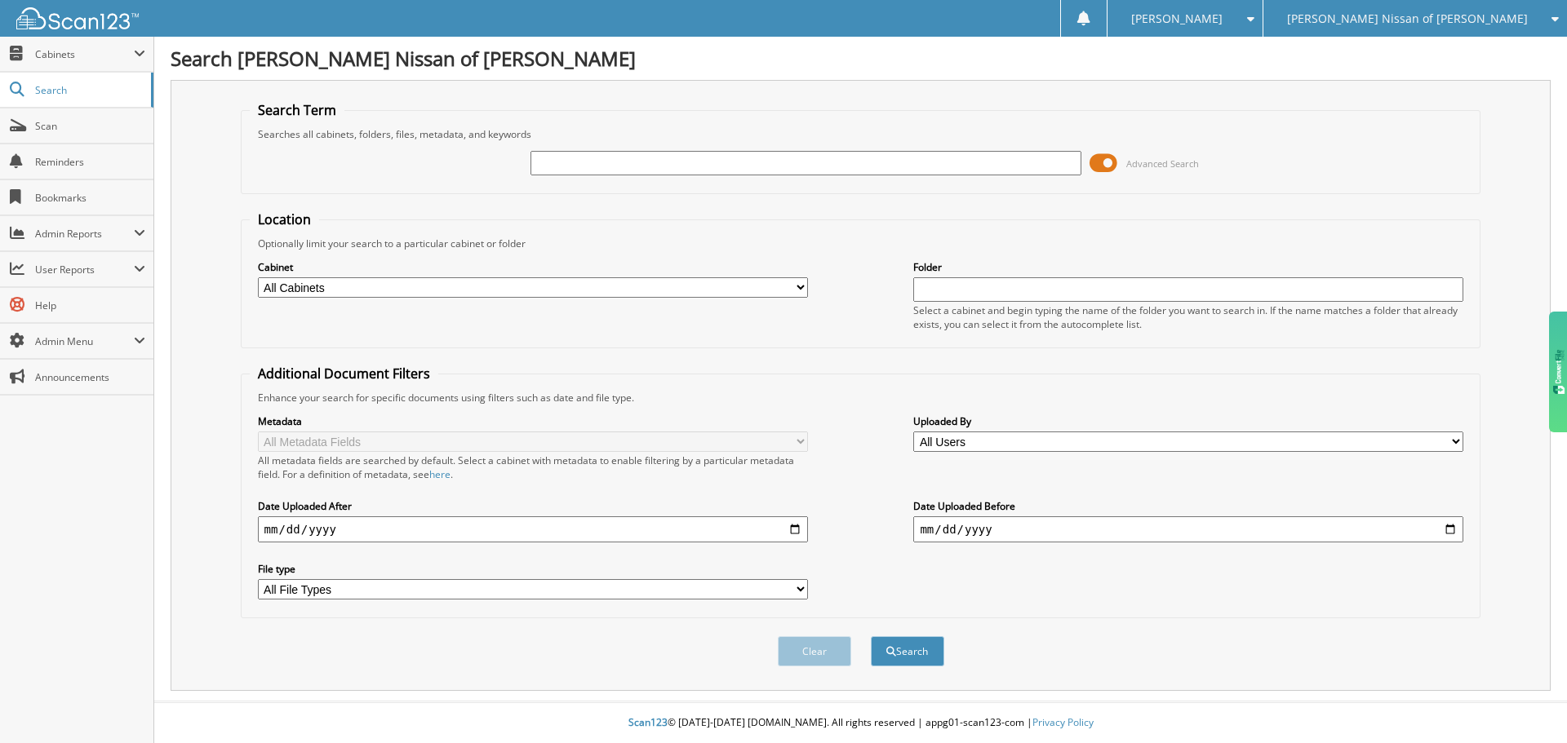 The width and height of the screenshot is (1567, 743). Describe the element at coordinates (648, 722) in the screenshot. I see `span: Scan123` at that location.